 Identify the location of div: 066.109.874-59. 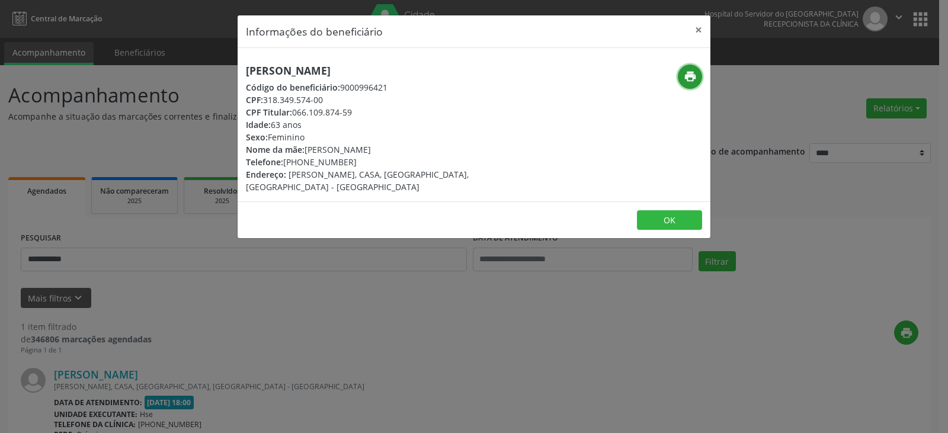
(395, 112).